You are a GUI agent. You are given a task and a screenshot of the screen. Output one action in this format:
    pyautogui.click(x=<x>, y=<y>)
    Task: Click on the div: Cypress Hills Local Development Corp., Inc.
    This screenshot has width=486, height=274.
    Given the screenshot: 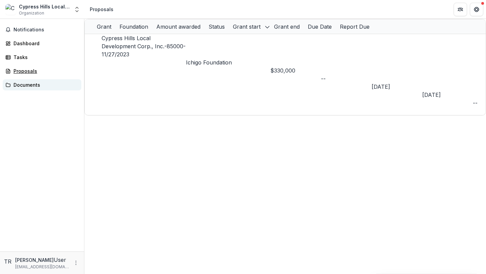 What is the action you would take?
    pyautogui.click(x=44, y=6)
    